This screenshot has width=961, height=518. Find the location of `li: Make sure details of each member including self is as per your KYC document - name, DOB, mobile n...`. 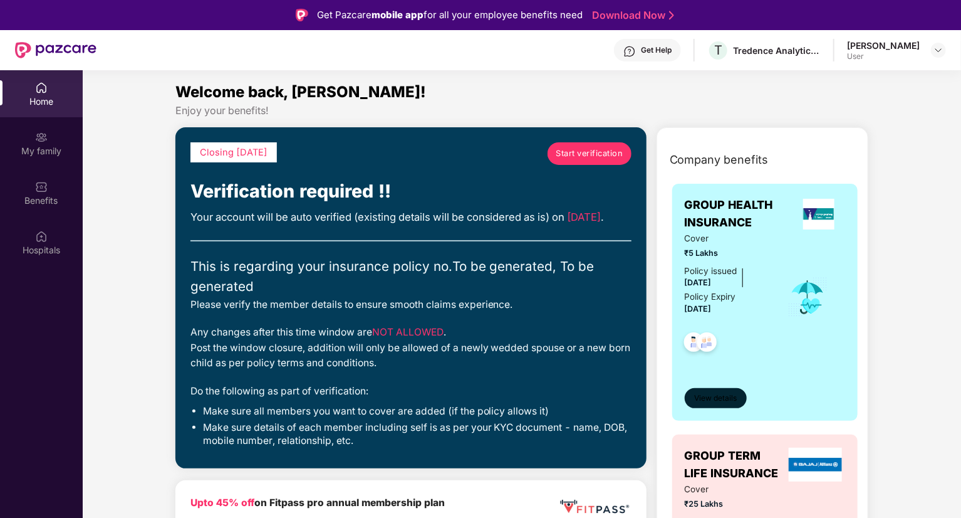

li: Make sure details of each member including self is as per your KYC document - name, DOB, mobile n... is located at coordinates (417, 434).